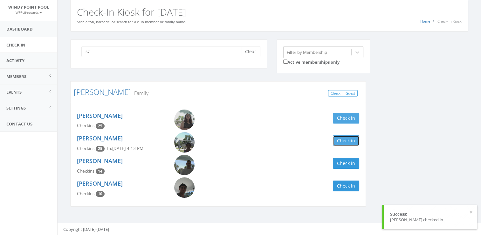  What do you see at coordinates (19, 124) in the screenshot?
I see `span: Contact Us` at bounding box center [19, 124].